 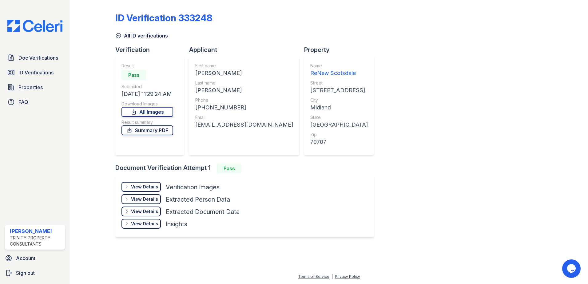 I want to click on div: Insights, so click(x=176, y=224).